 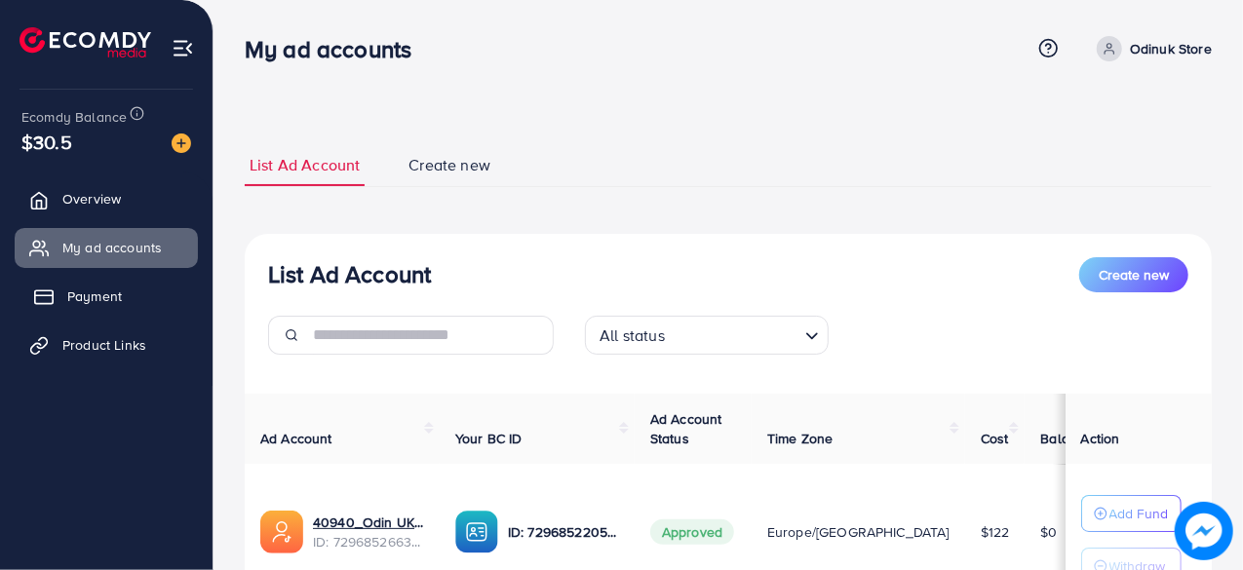 What do you see at coordinates (489, 439) in the screenshot?
I see `span: Your BC ID` at bounding box center [489, 439].